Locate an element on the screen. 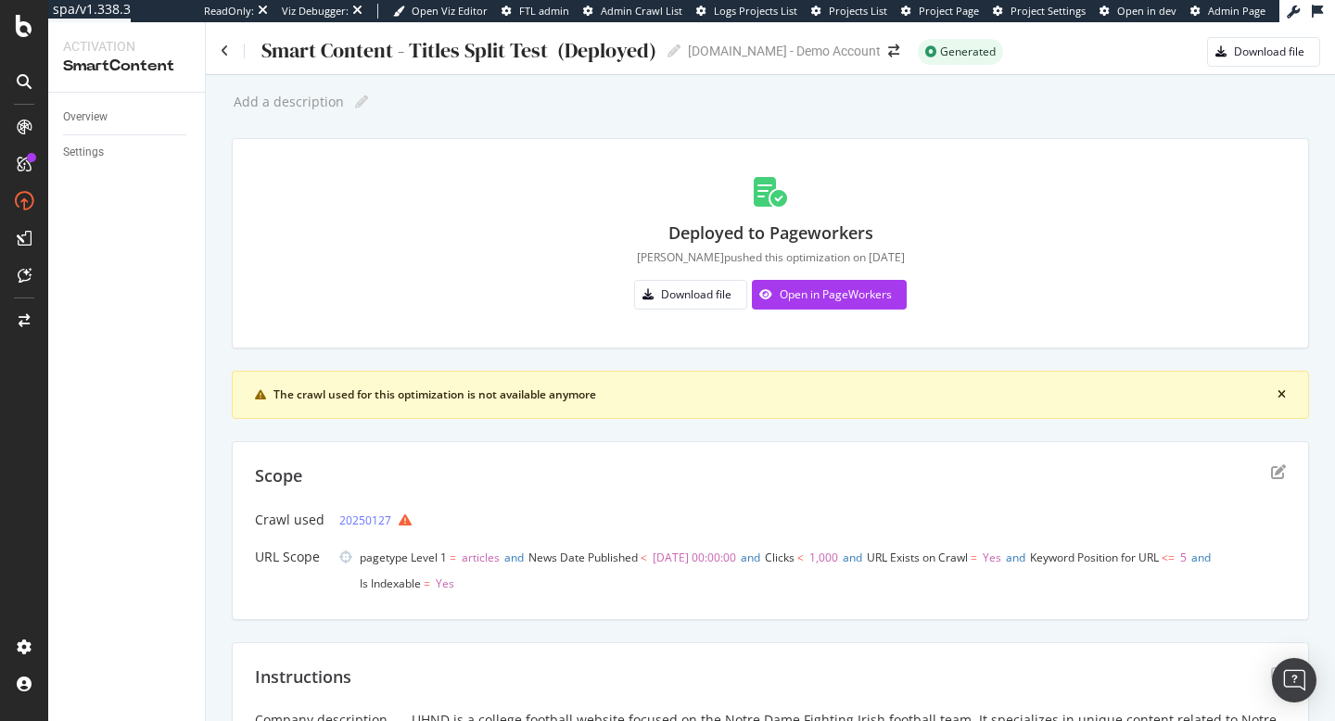  div: ReadOnly: is located at coordinates (229, 11).